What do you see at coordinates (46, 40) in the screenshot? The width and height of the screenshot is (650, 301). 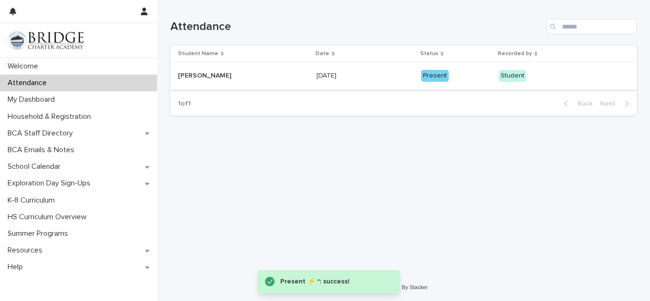 I see `img: V1C1m3IdTEidaUdm9Hs0` at bounding box center [46, 40].